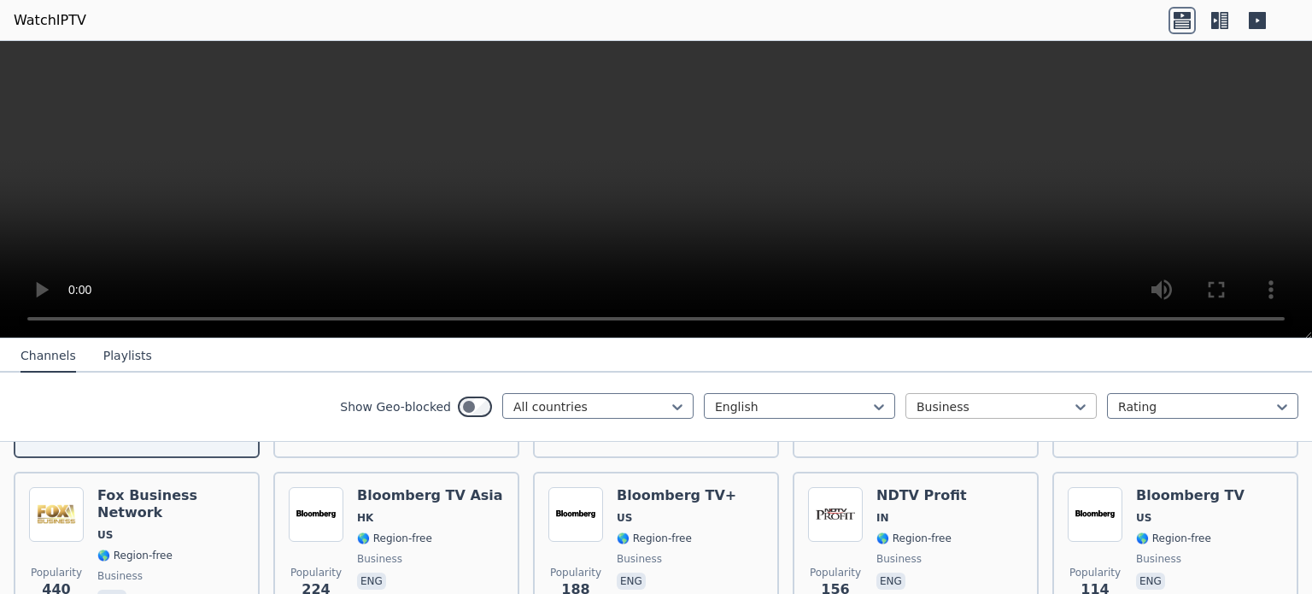 Image resolution: width=1312 pixels, height=594 pixels. What do you see at coordinates (835, 514) in the screenshot?
I see `img: NDTV Profit` at bounding box center [835, 514].